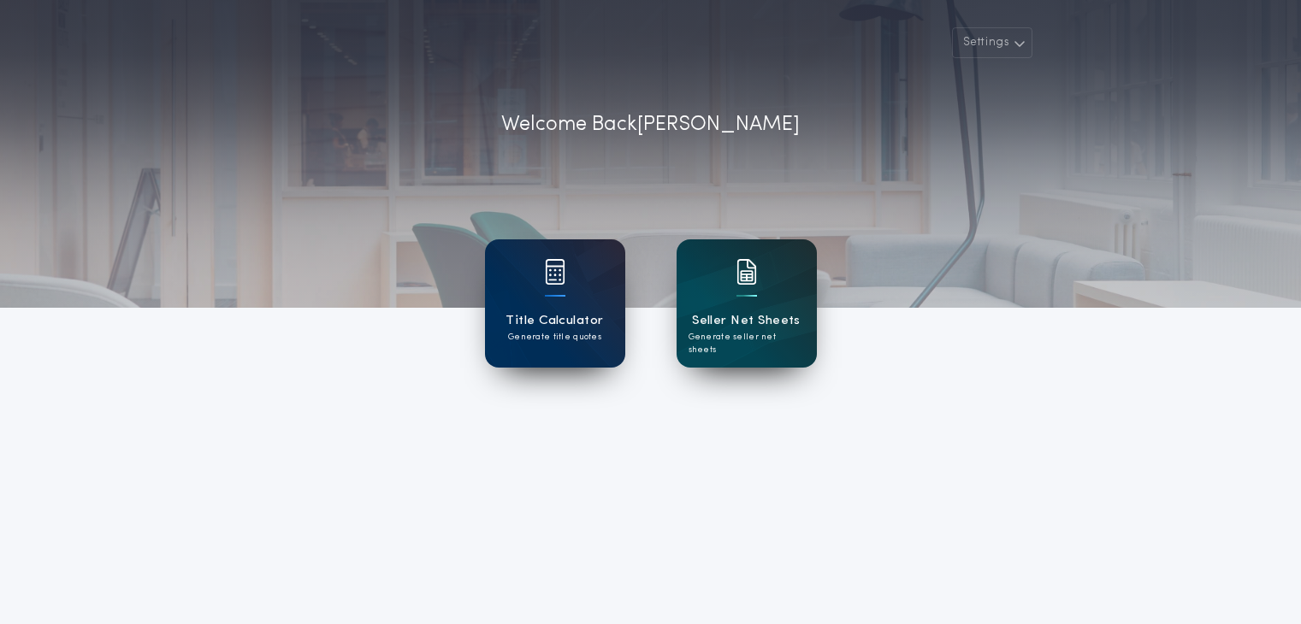  What do you see at coordinates (746, 321) in the screenshot?
I see `h1: Seller Net Sheets` at bounding box center [746, 321].